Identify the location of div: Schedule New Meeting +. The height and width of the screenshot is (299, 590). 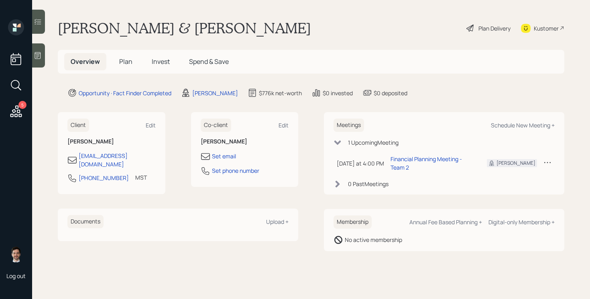
(523, 125).